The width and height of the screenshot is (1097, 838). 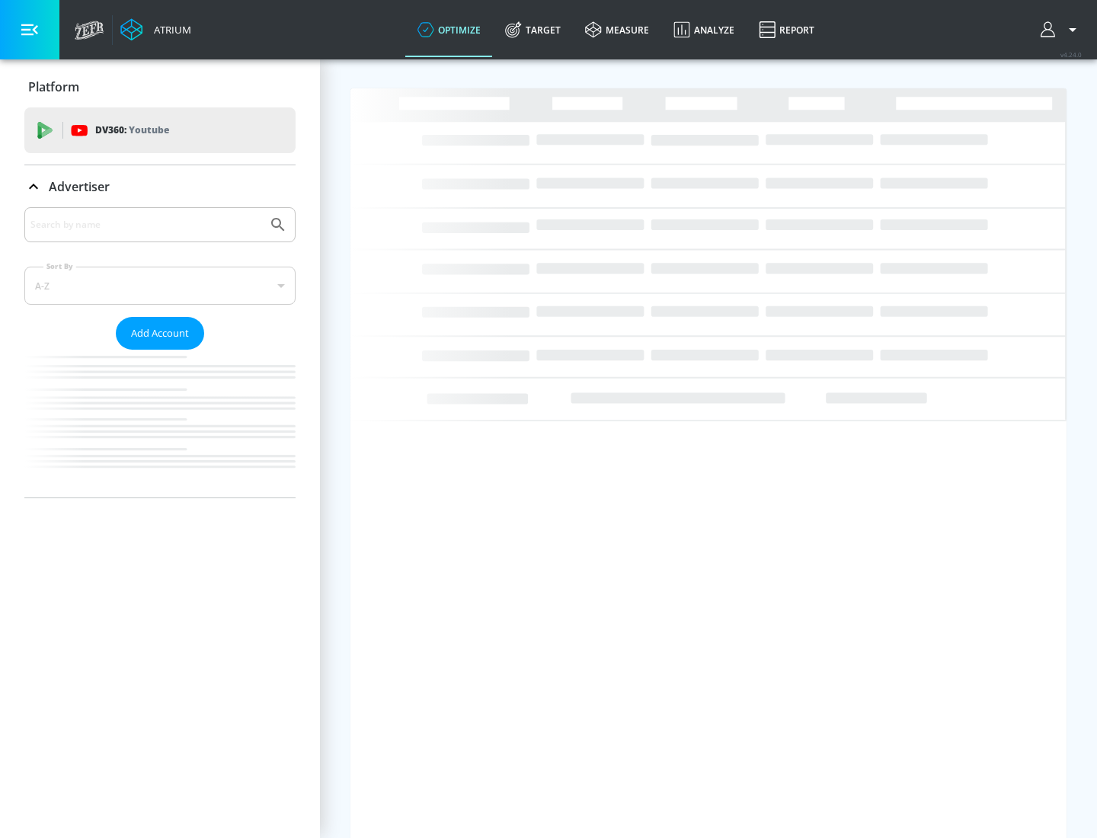 What do you see at coordinates (155, 30) in the screenshot?
I see `a: Atrium` at bounding box center [155, 30].